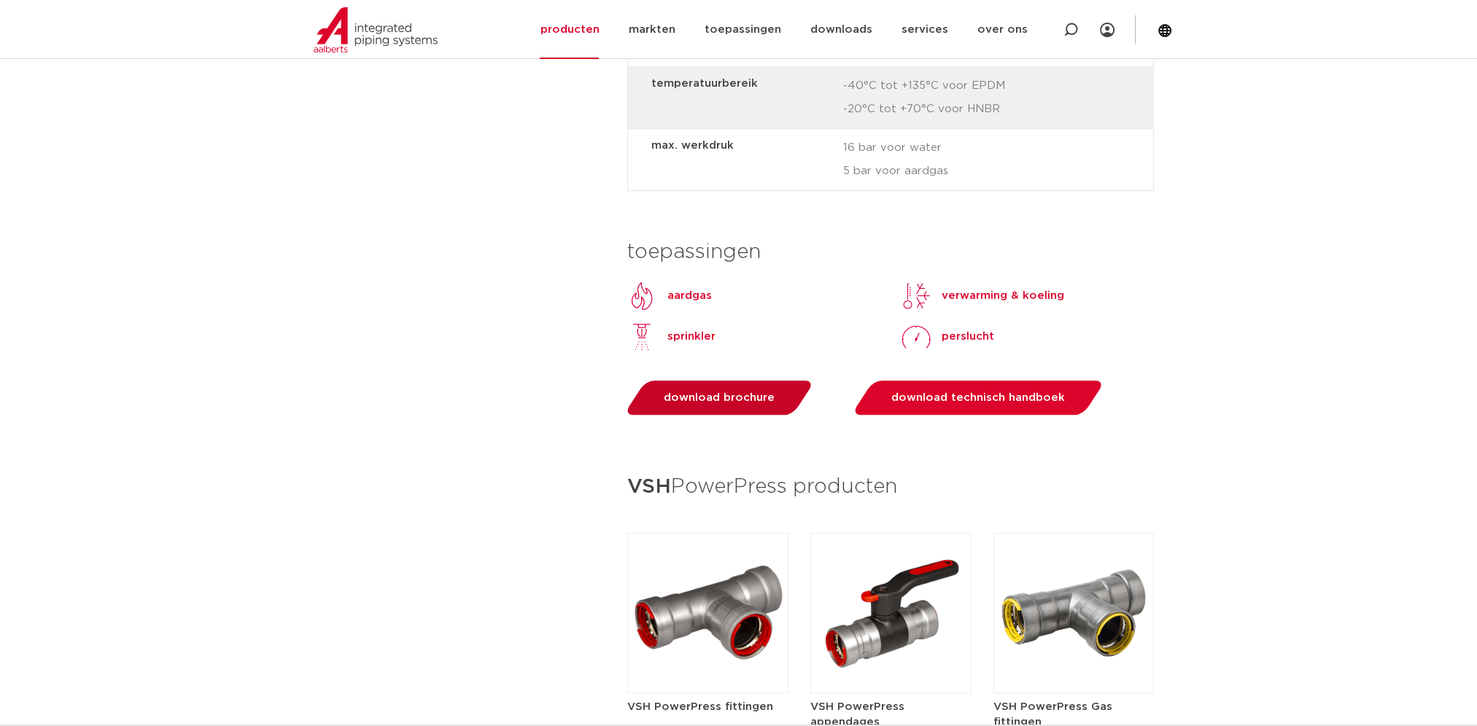 This screenshot has width=1477, height=726. What do you see at coordinates (968, 337) in the screenshot?
I see `p: perslucht` at bounding box center [968, 337].